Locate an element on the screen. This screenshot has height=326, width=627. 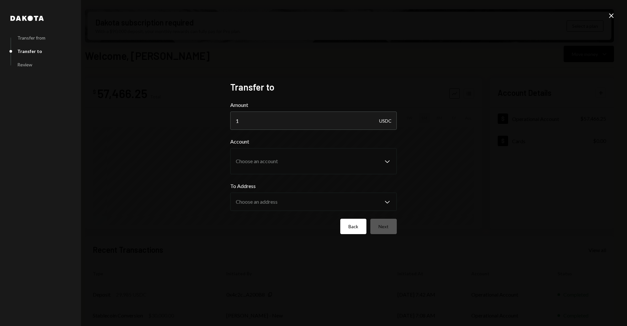
button: Account is located at coordinates (313, 161).